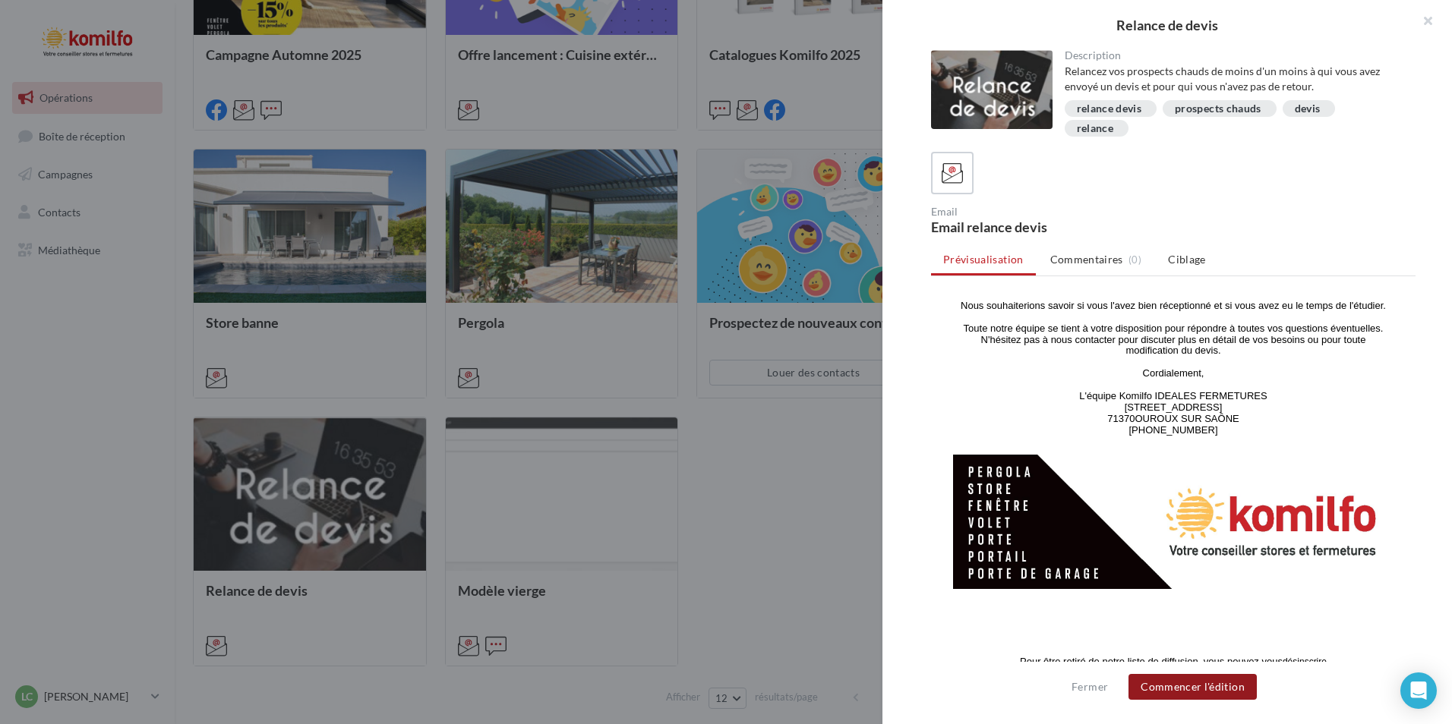 The width and height of the screenshot is (1452, 724). I want to click on div: Open Intercom Messenger, so click(1419, 691).